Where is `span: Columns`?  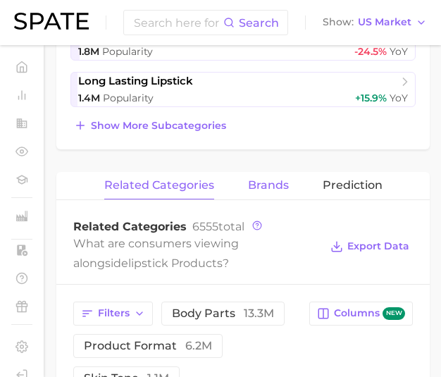 span: Columns is located at coordinates (369, 313).